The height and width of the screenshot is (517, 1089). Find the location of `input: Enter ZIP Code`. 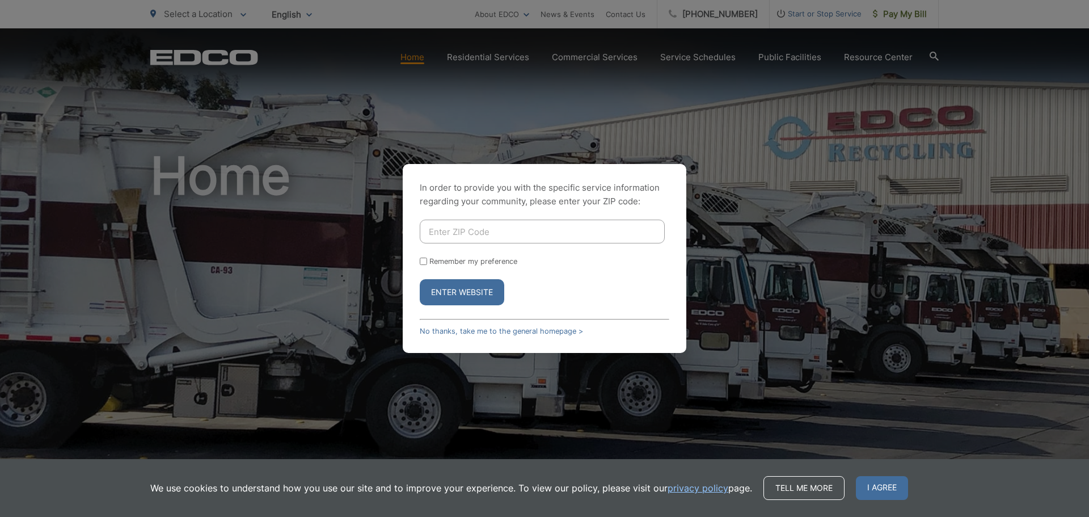

input: Enter ZIP Code is located at coordinates (542, 231).